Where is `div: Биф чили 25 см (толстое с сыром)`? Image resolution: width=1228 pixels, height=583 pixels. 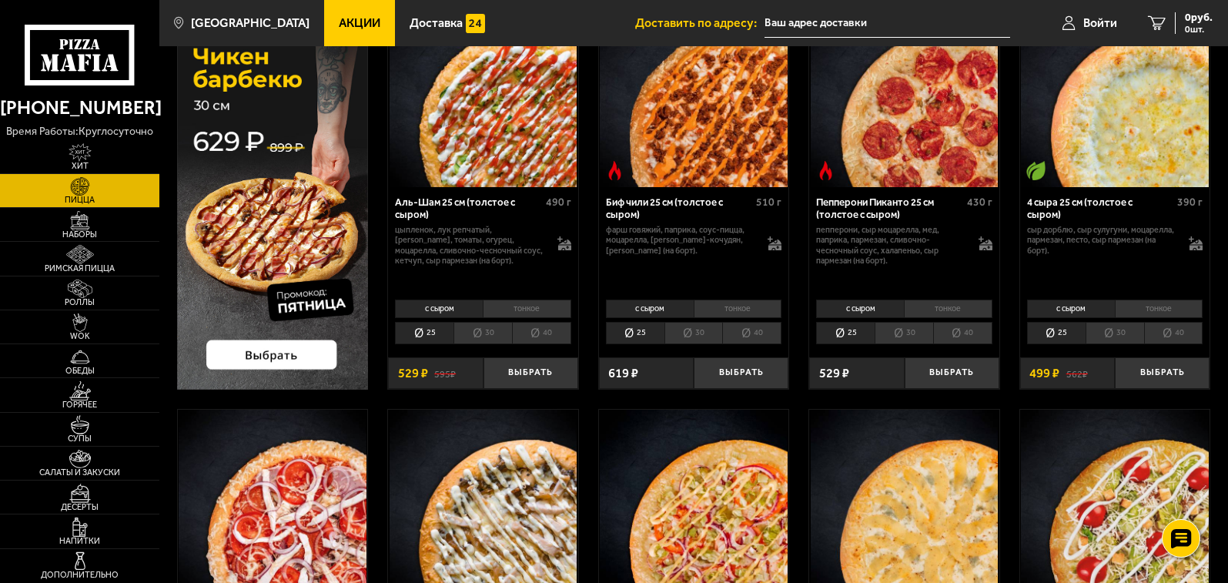 div: Биф чили 25 см (толстое с сыром) is located at coordinates (679, 209).